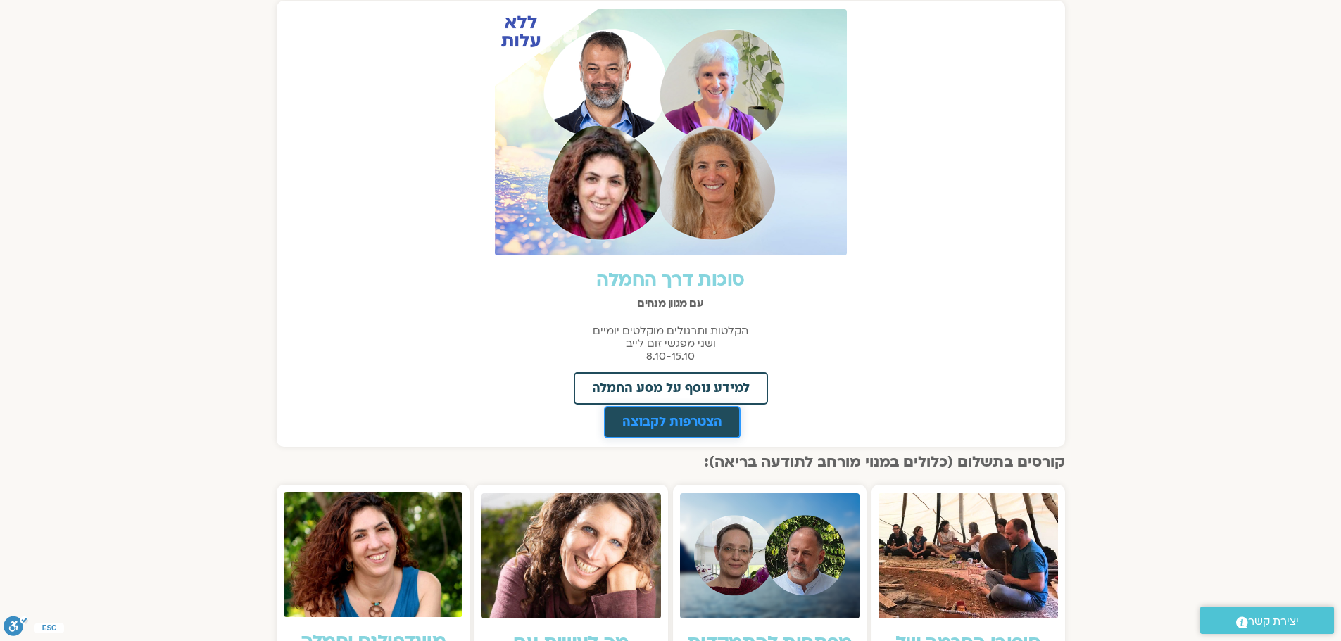  What do you see at coordinates (671, 462) in the screenshot?
I see `h2: קורסים בתשלום (כלולים במנוי מורחב לתודעה בריאה):` at bounding box center [671, 462].